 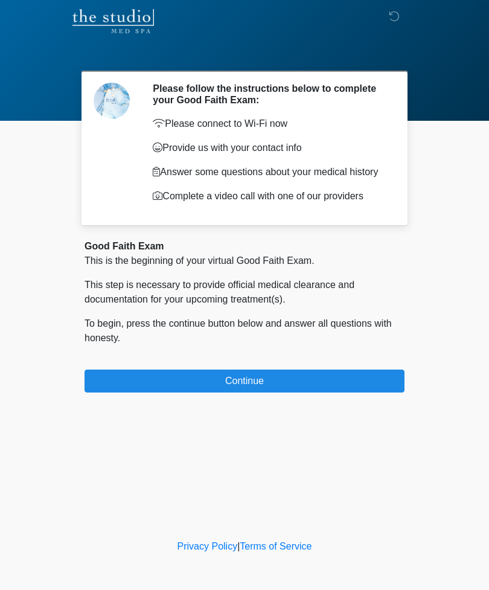 I want to click on img: Agent Avatar, so click(x=112, y=101).